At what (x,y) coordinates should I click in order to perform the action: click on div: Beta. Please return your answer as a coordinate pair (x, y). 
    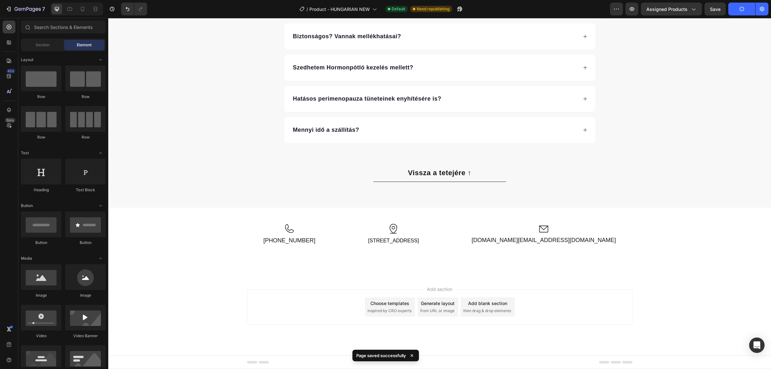
    Looking at the image, I should click on (10, 120).